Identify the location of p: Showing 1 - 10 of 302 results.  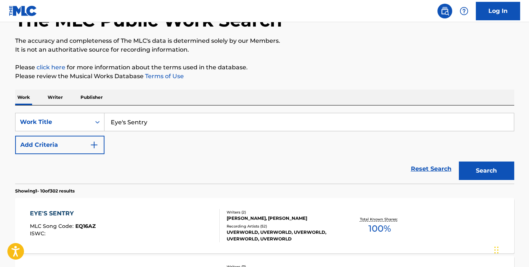
(45, 191).